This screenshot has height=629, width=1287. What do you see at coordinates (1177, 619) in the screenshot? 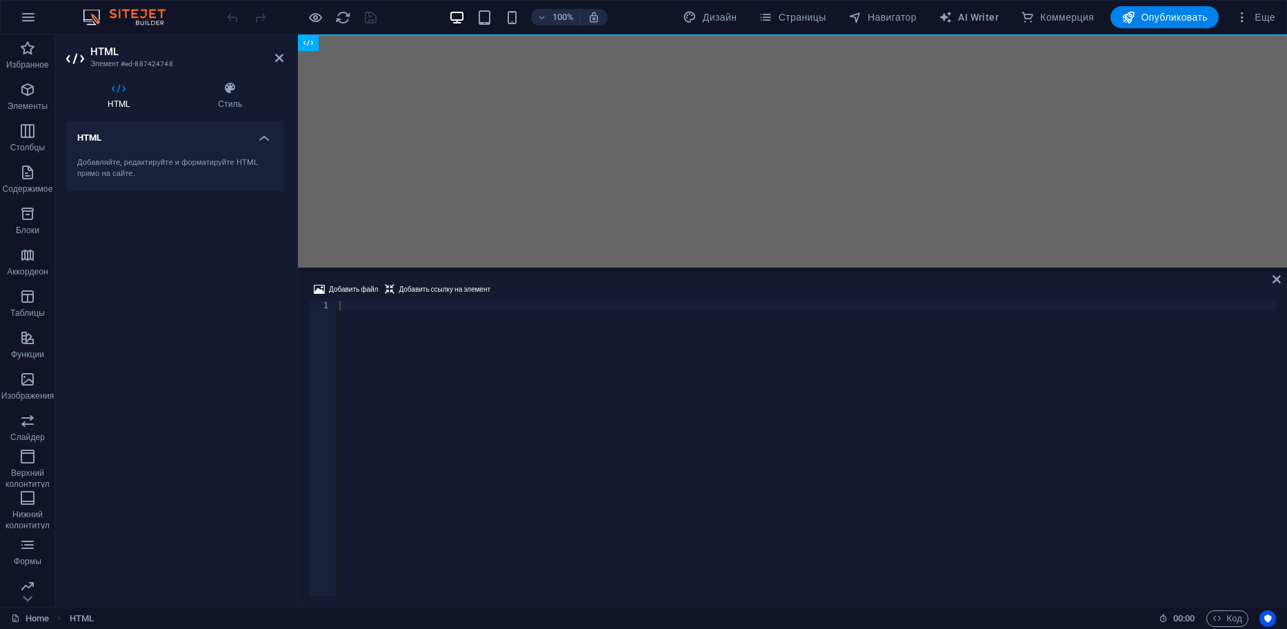
I see `h6: Время сеанса` at bounding box center [1177, 619].